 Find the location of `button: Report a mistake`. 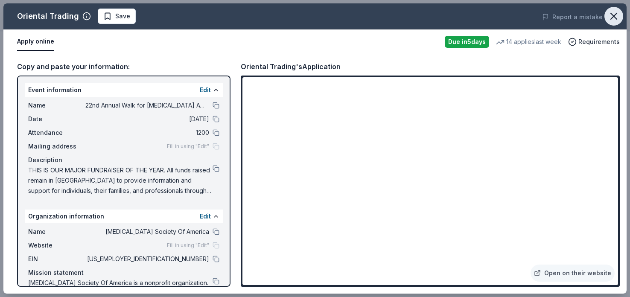

button: Report a mistake is located at coordinates (572, 17).